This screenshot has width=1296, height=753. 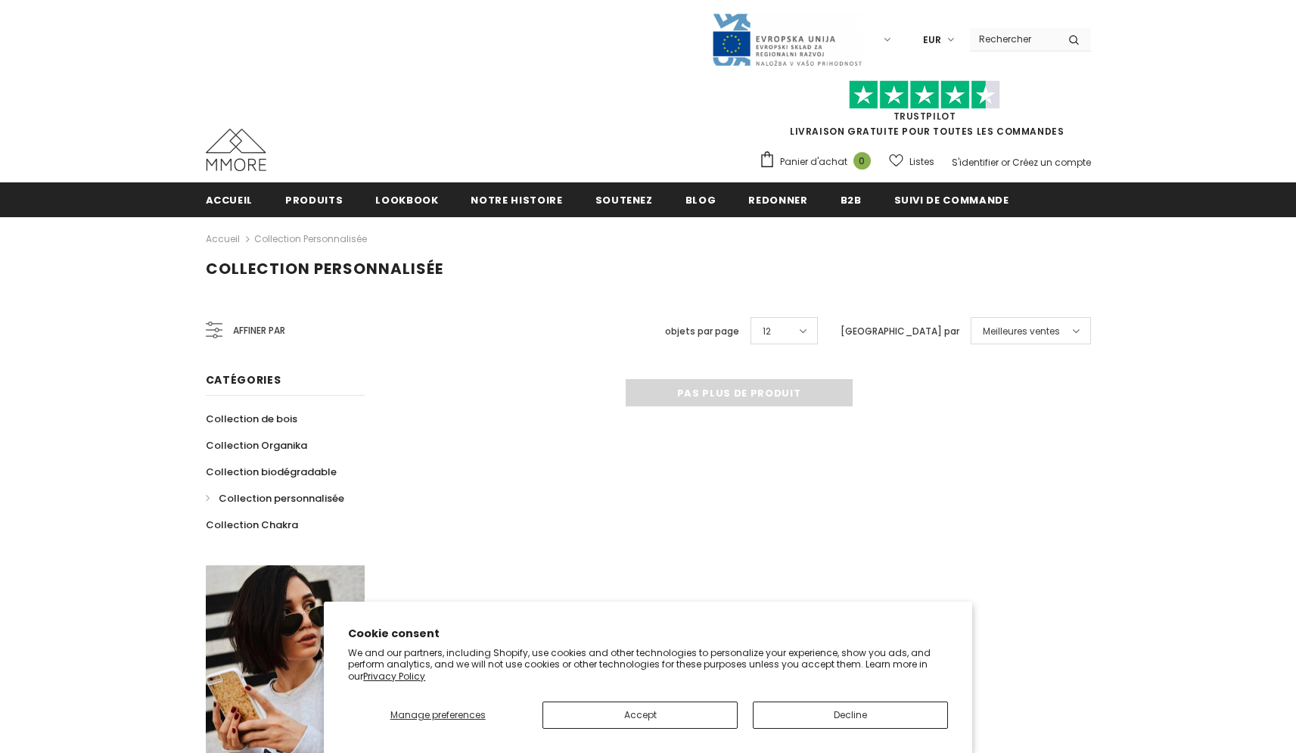 What do you see at coordinates (252, 524) in the screenshot?
I see `a: Collection Chakra` at bounding box center [252, 524].